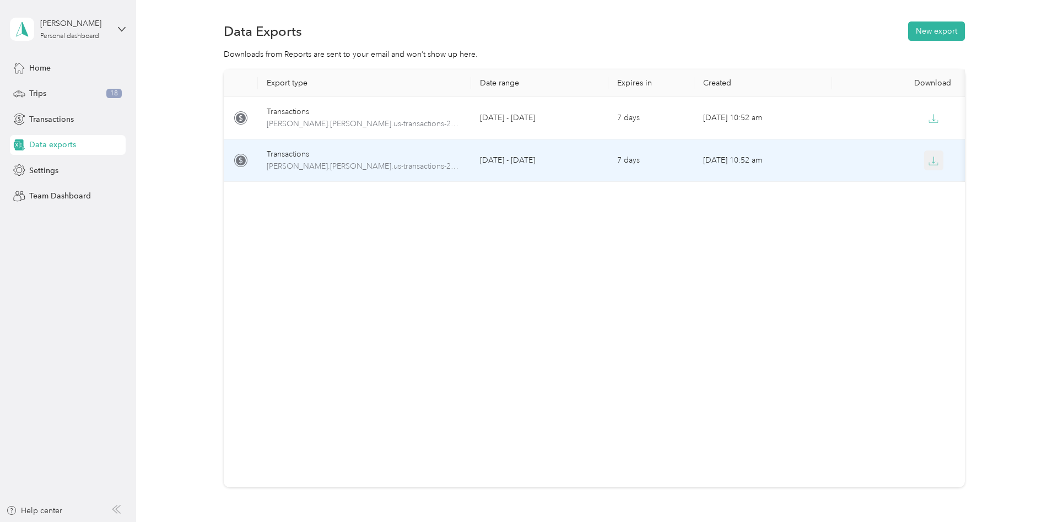 The height and width of the screenshot is (522, 1058). What do you see at coordinates (52, 144) in the screenshot?
I see `span: Data exports` at bounding box center [52, 144].